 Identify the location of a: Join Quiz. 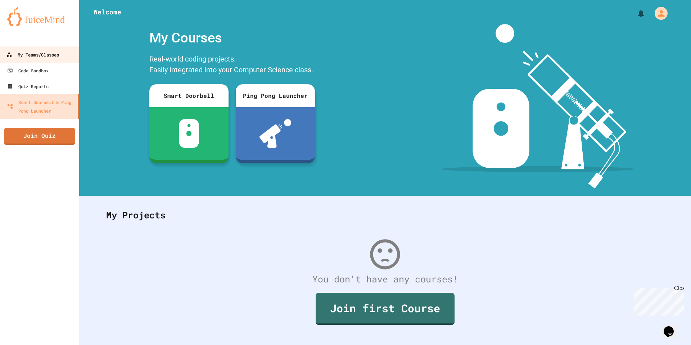
(40, 136).